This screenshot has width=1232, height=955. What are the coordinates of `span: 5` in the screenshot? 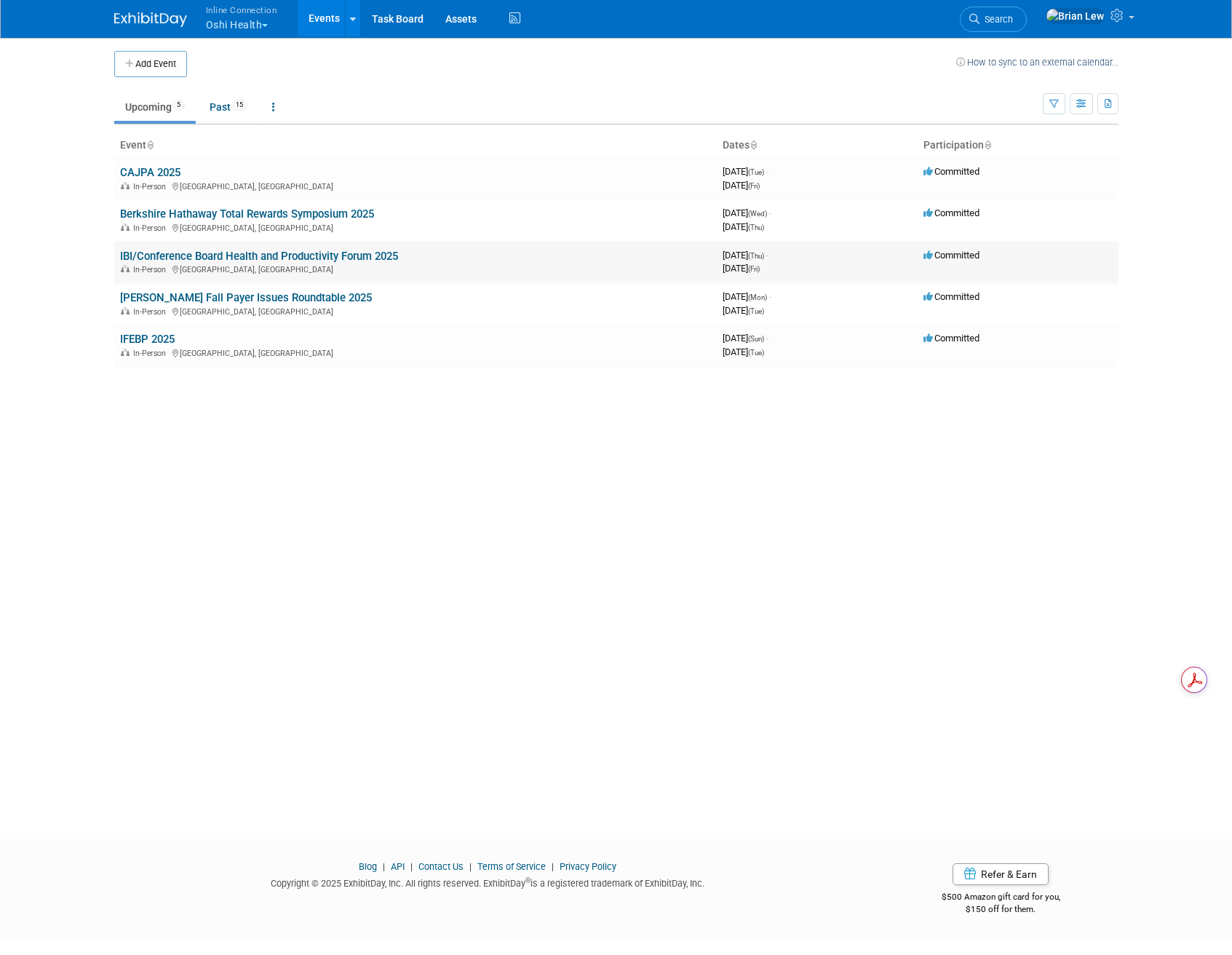 It's located at (178, 105).